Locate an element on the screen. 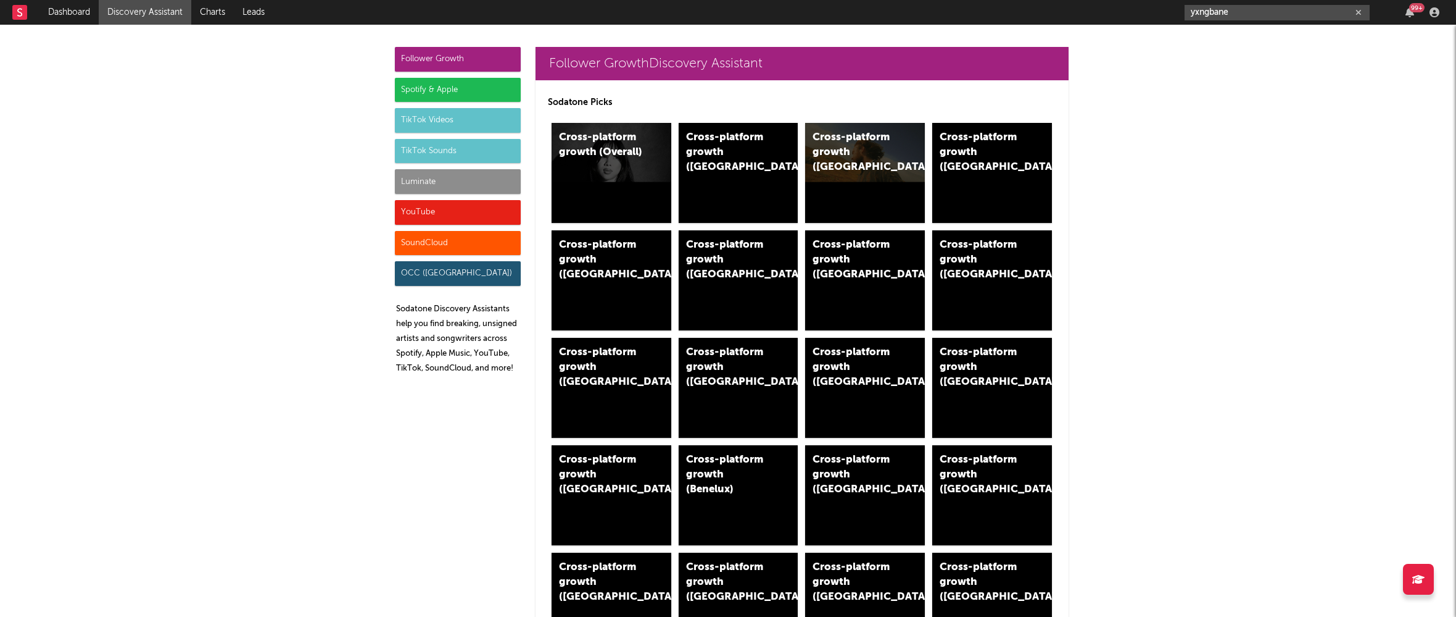  div: Spotify & Apple is located at coordinates (458, 90).